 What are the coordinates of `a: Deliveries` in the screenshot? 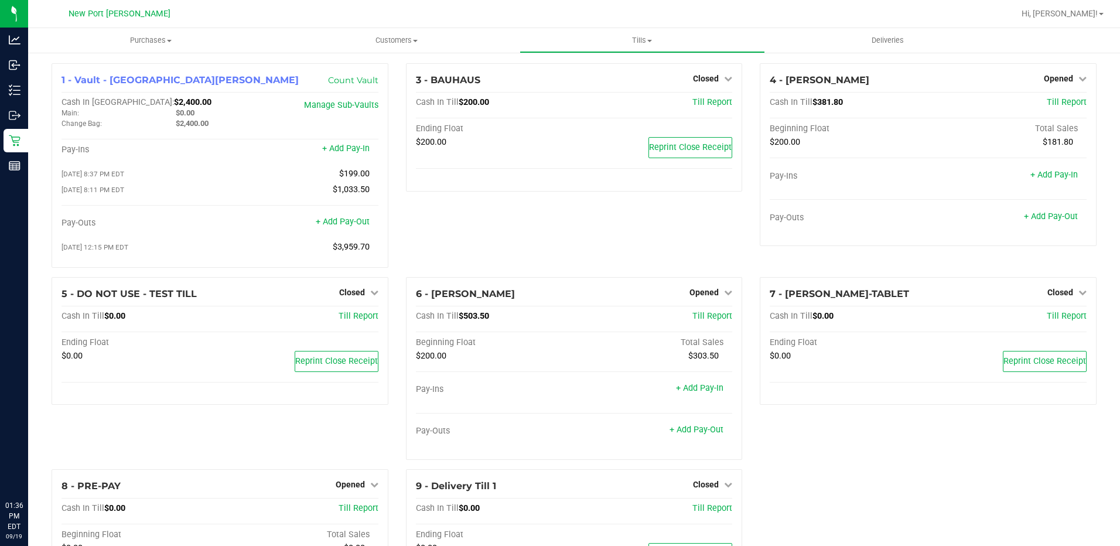 It's located at (887, 40).